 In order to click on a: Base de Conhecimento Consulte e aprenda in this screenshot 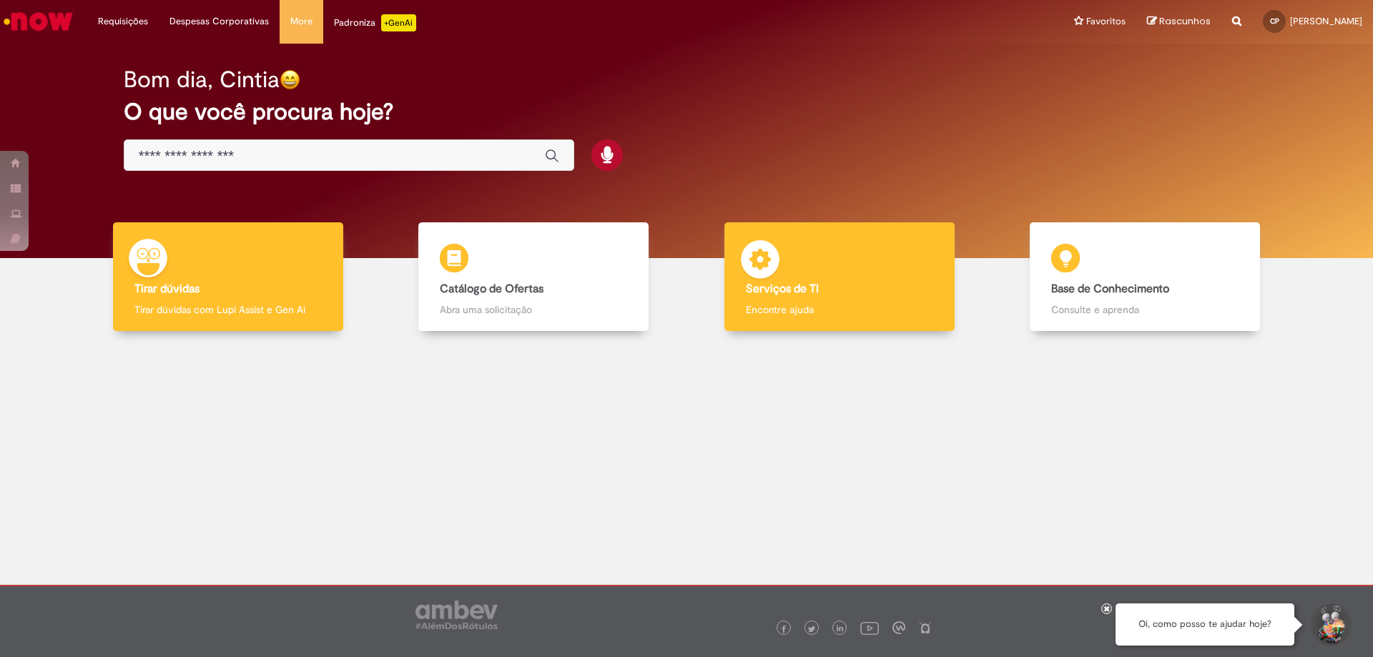, I will do `click(1146, 277)`.